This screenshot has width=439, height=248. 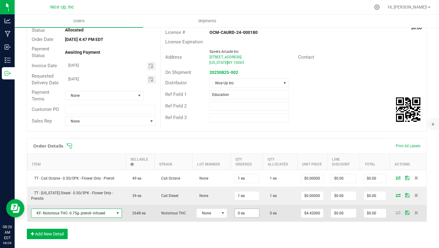 I want to click on strong: 20250825-002, so click(x=224, y=72).